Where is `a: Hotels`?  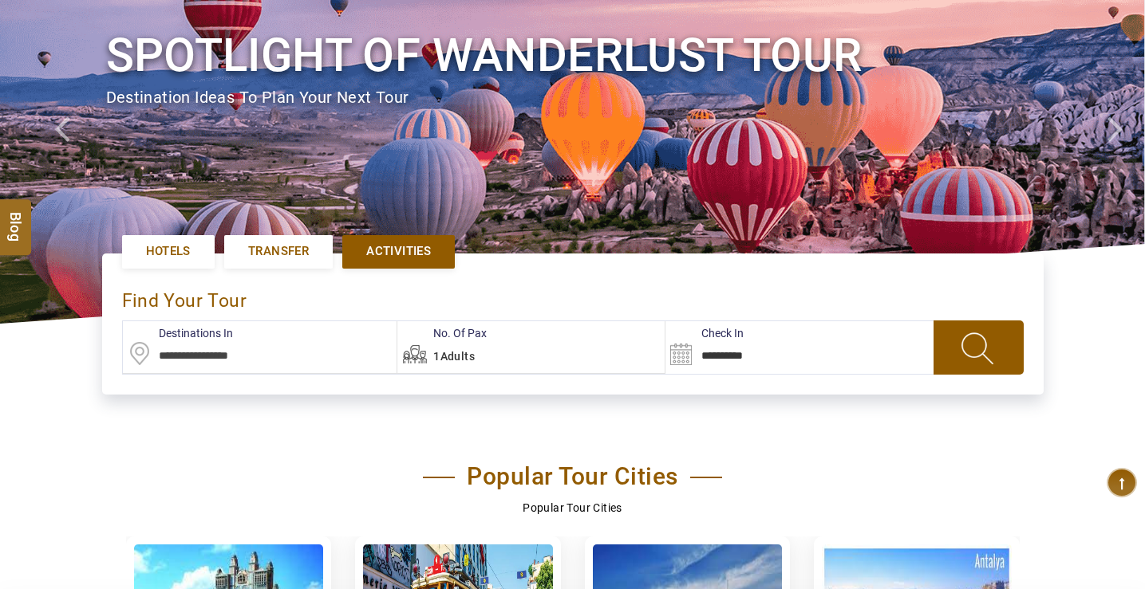 a: Hotels is located at coordinates (168, 251).